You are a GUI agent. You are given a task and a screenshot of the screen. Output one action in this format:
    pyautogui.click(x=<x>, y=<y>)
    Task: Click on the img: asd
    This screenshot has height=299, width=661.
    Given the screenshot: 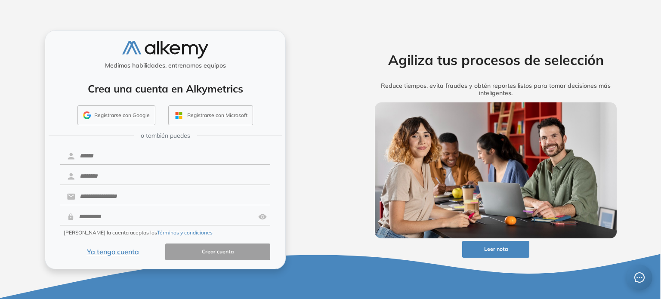 What is the action you would take?
    pyautogui.click(x=263, y=217)
    